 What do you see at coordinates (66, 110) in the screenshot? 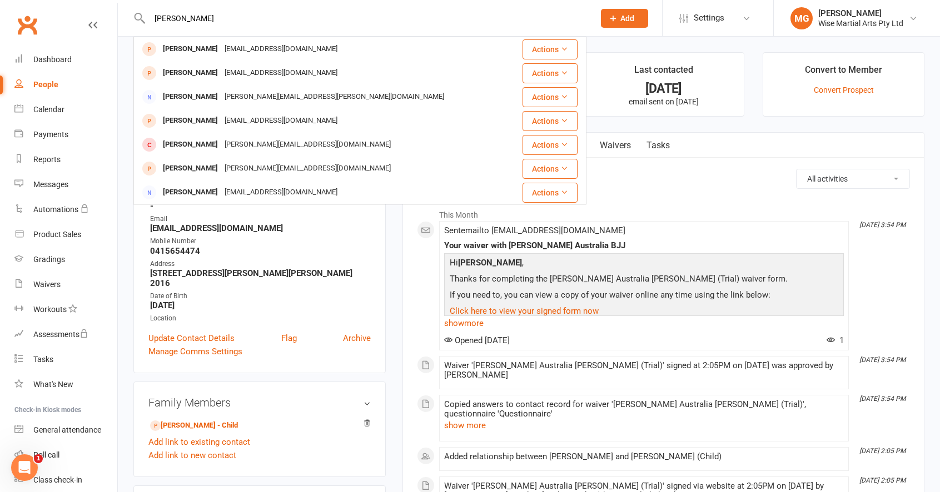
I see `a: Calendar` at bounding box center [66, 110].